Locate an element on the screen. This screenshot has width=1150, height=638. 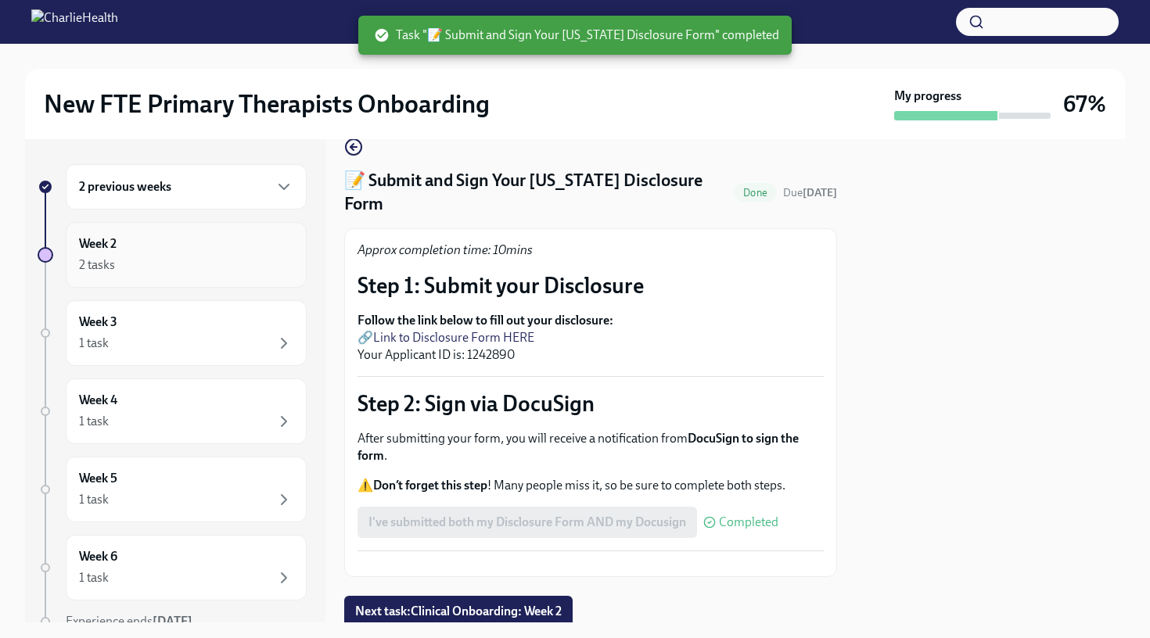
span: Next task : Clinical Onboarding: Week 2 is located at coordinates (458, 612).